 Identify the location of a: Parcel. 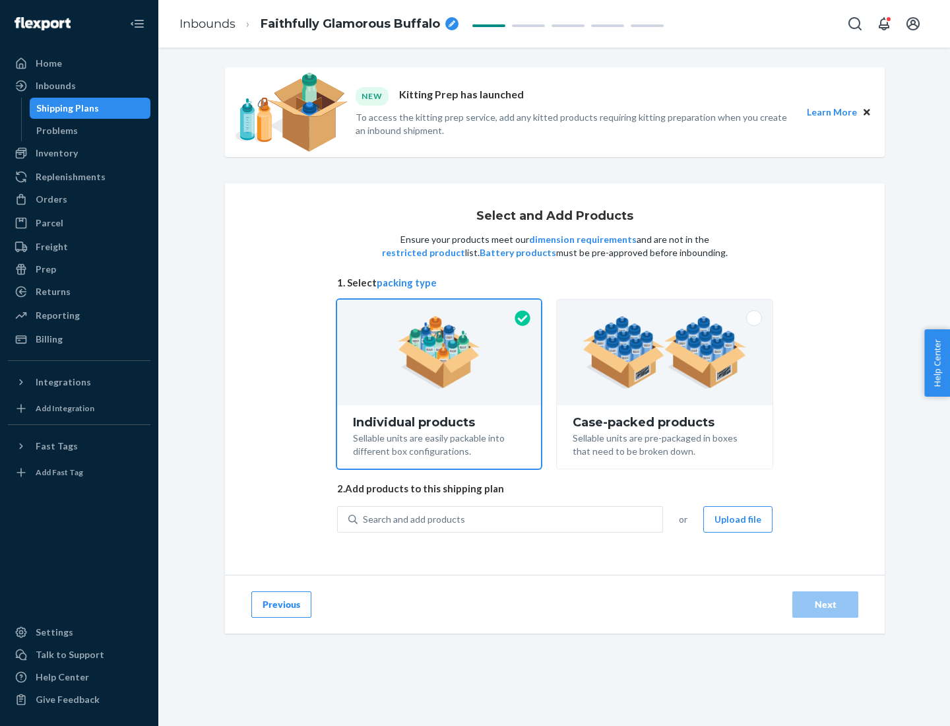
(79, 223).